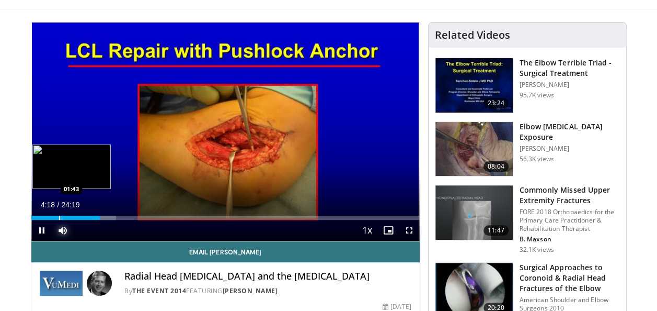 The width and height of the screenshot is (657, 311). I want to click on span: 4:18, so click(48, 204).